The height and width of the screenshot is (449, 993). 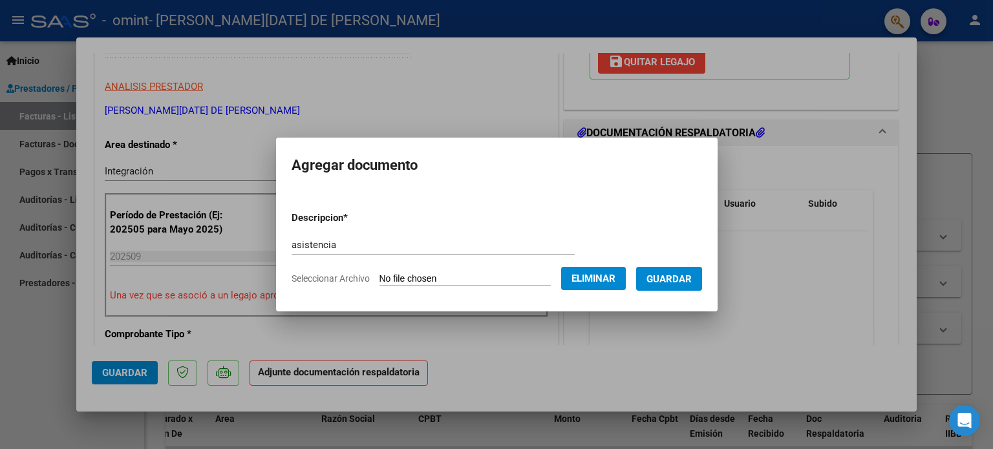 What do you see at coordinates (669, 279) in the screenshot?
I see `button: Guardar` at bounding box center [669, 279].